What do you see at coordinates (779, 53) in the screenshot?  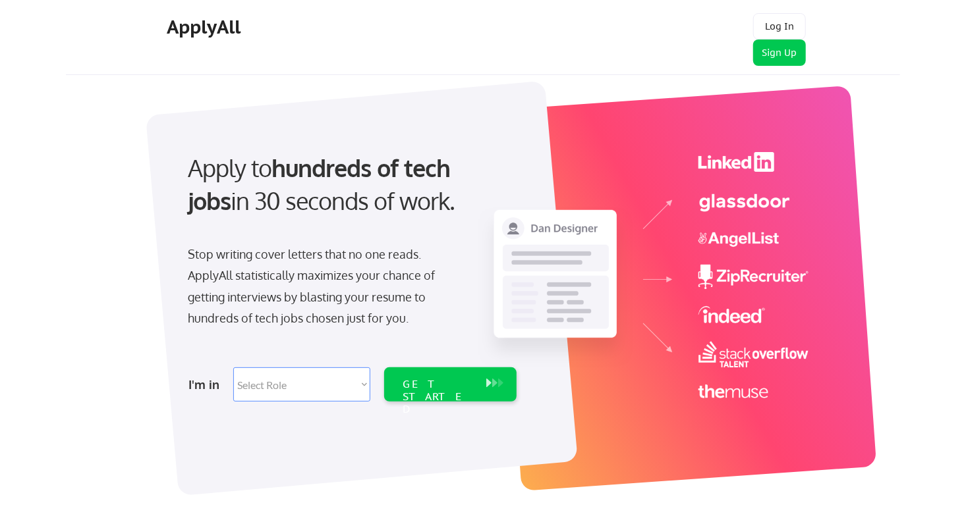 I see `button: Sign Up` at bounding box center [779, 53].